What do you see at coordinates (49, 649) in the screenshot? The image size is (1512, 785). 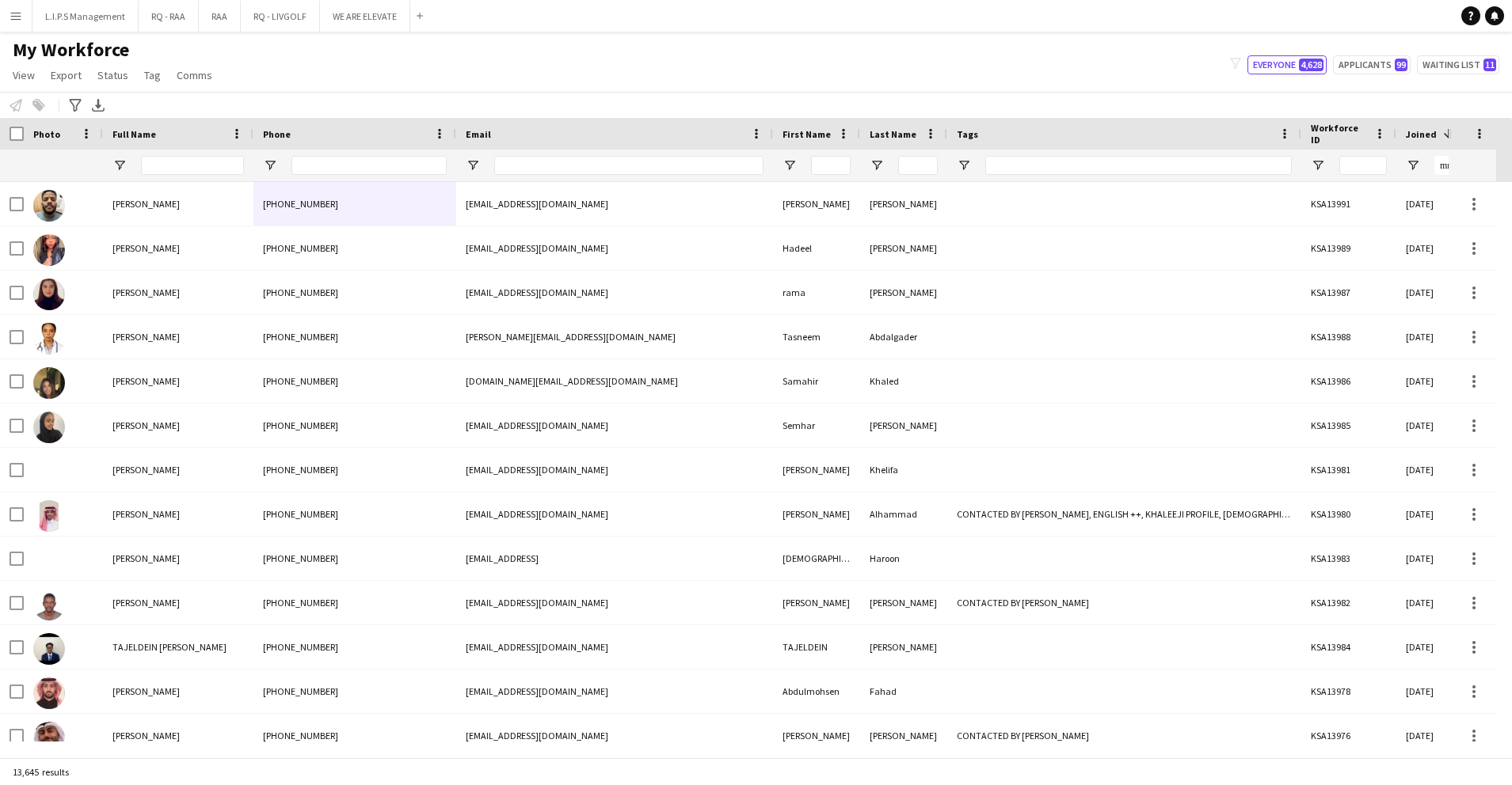 I see `img: TAJELDEIN MOHAMED` at bounding box center [49, 649].